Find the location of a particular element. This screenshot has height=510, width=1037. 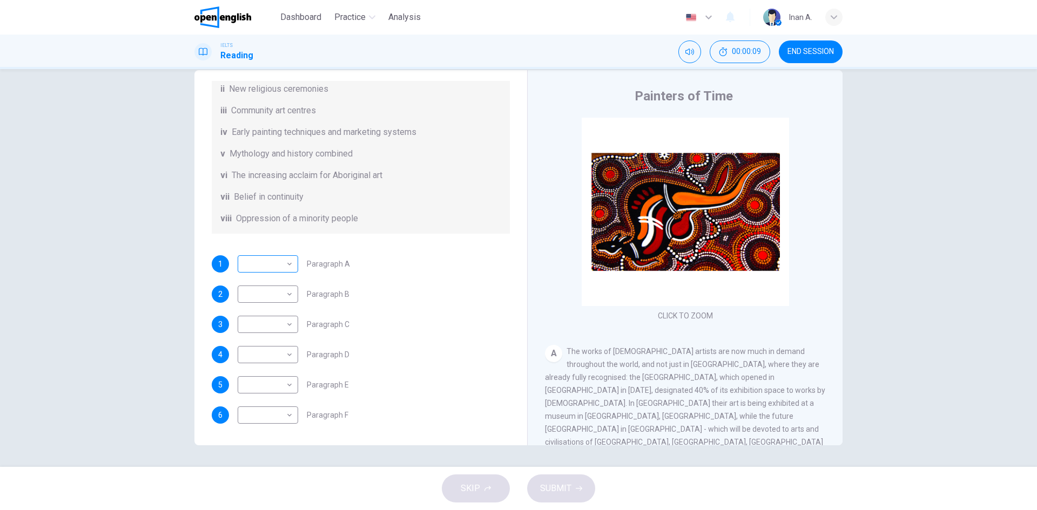

span: Paragraph A is located at coordinates (328, 264).